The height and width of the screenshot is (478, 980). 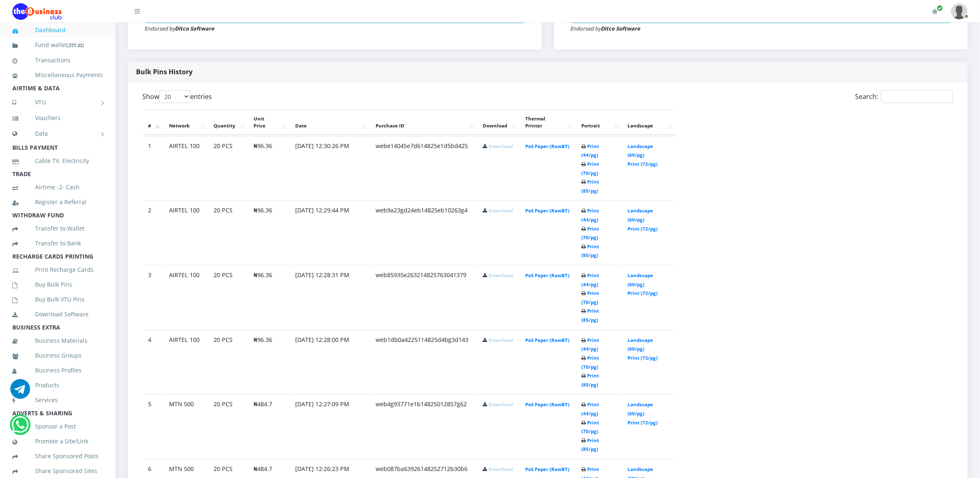 What do you see at coordinates (330, 122) in the screenshot?
I see `th: Date: activate to sort column ascending` at bounding box center [330, 122].